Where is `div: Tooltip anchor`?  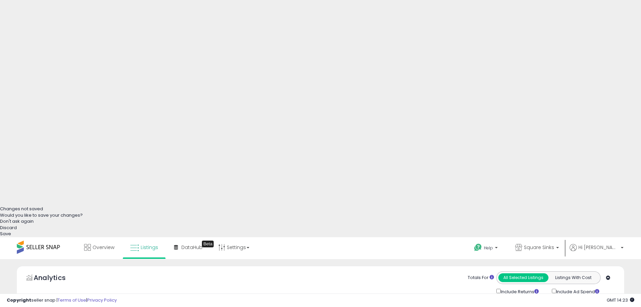
div: Tooltip anchor is located at coordinates (208, 244).